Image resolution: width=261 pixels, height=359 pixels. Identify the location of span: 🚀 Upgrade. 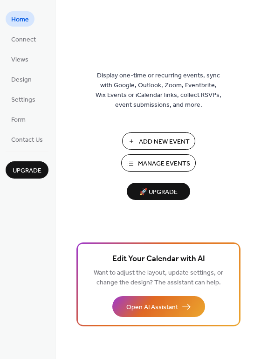
(159, 192).